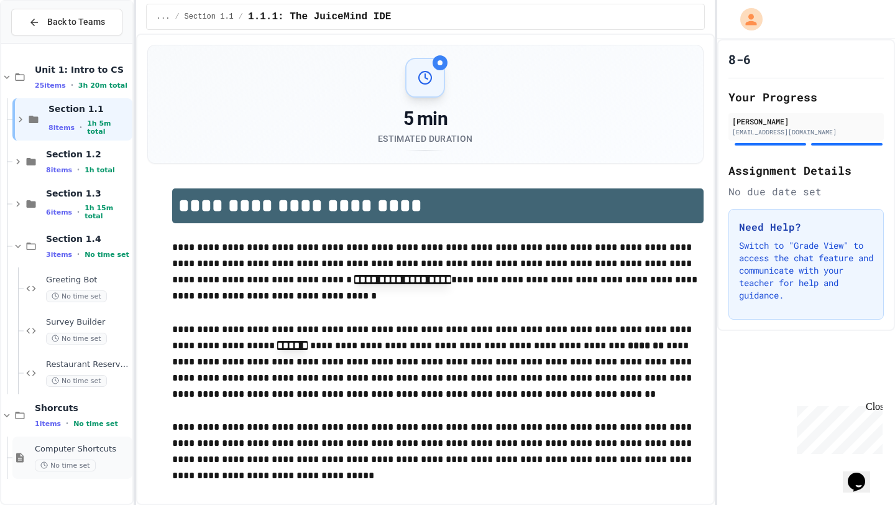 The height and width of the screenshot is (505, 895). What do you see at coordinates (88, 239) in the screenshot?
I see `span: Section 1.4` at bounding box center [88, 239].